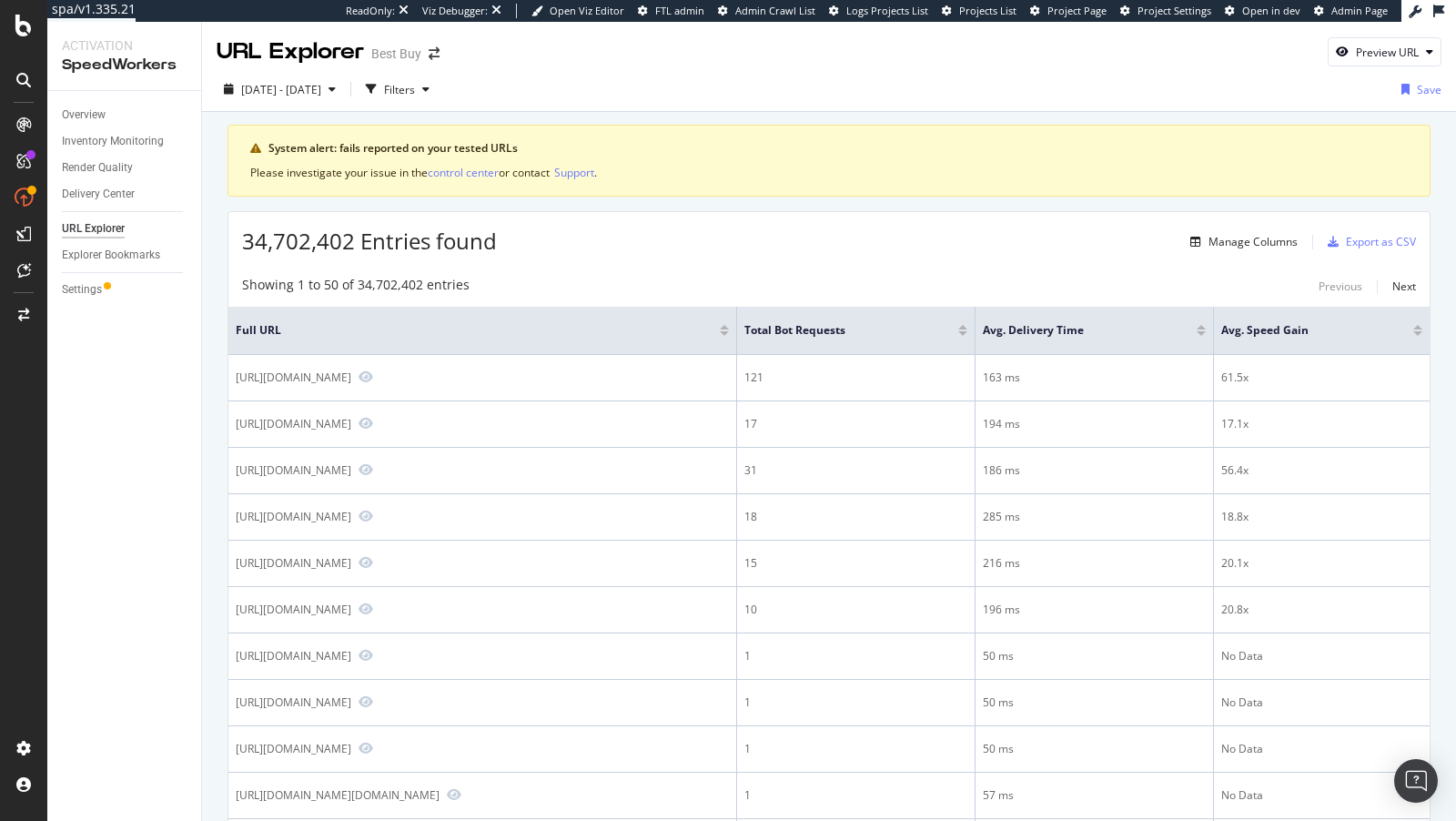  What do you see at coordinates (464, 172) in the screenshot?
I see `div: control center` at bounding box center [464, 172].